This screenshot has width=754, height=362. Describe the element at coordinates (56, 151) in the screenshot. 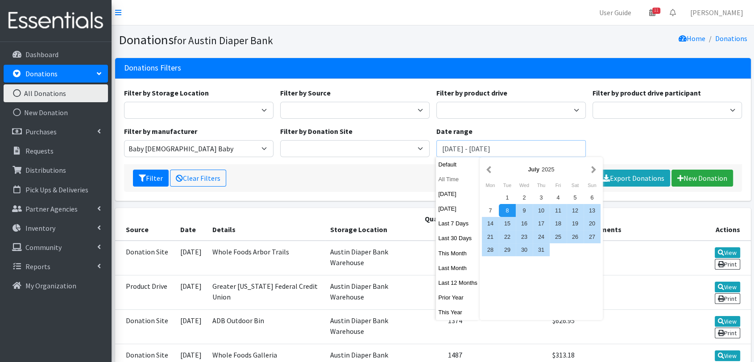

I see `a: Requests` at that location.